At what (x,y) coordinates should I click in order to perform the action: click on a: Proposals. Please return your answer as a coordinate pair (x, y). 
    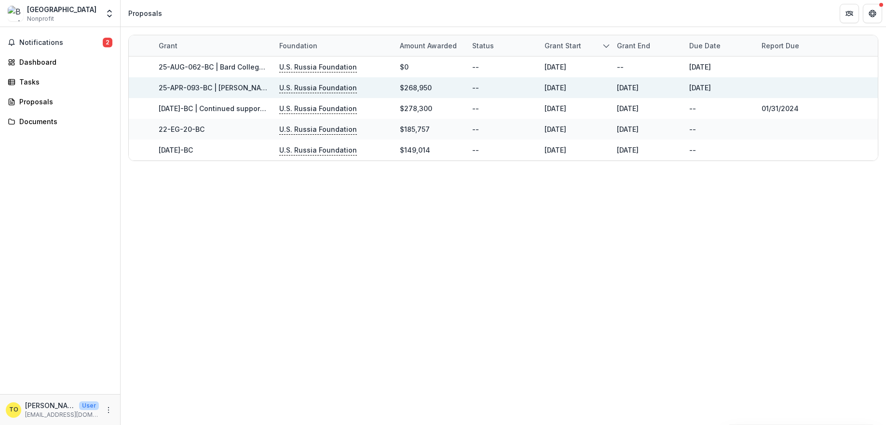
    Looking at the image, I should click on (60, 101).